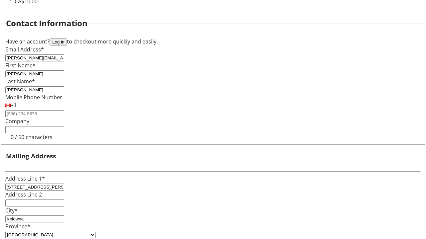  What do you see at coordinates (47, 23) in the screenshot?
I see `h2: Contact Information` at bounding box center [47, 23].